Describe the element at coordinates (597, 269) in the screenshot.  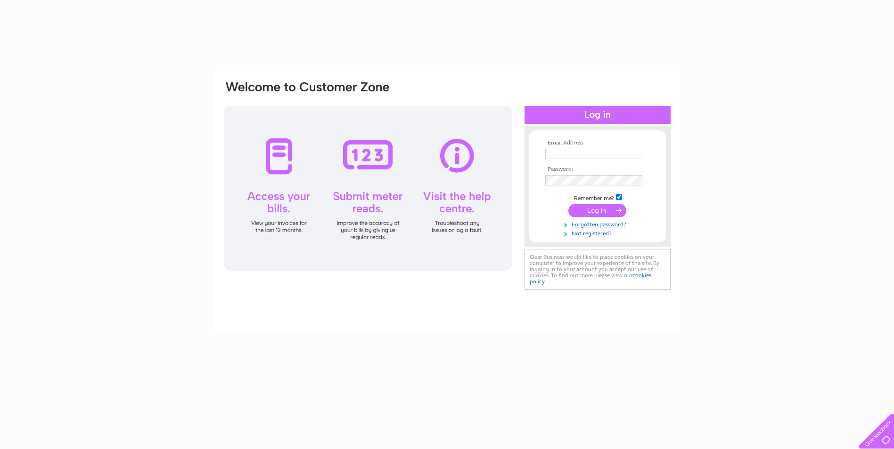
I see `div: Clear Business would like to place cookies on your computer to improve your experience of the sit...` at that location.